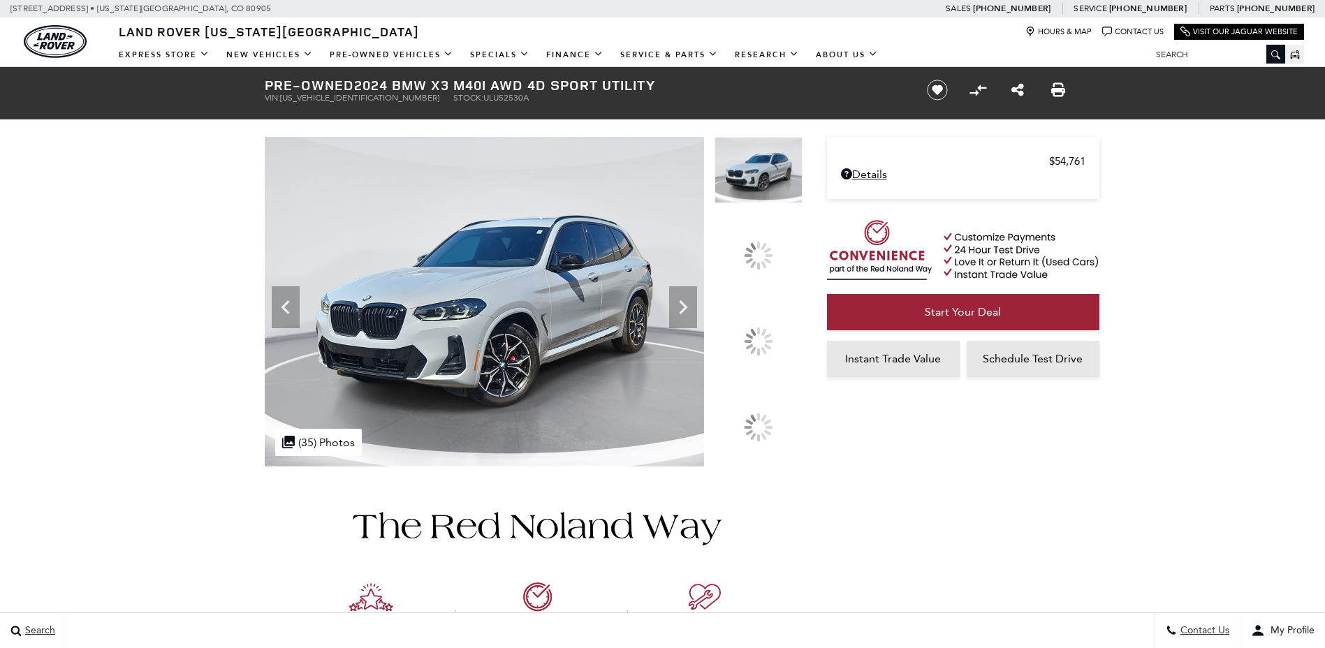 The image size is (1325, 648). I want to click on a: Pre-Owned Vehicles, so click(391, 54).